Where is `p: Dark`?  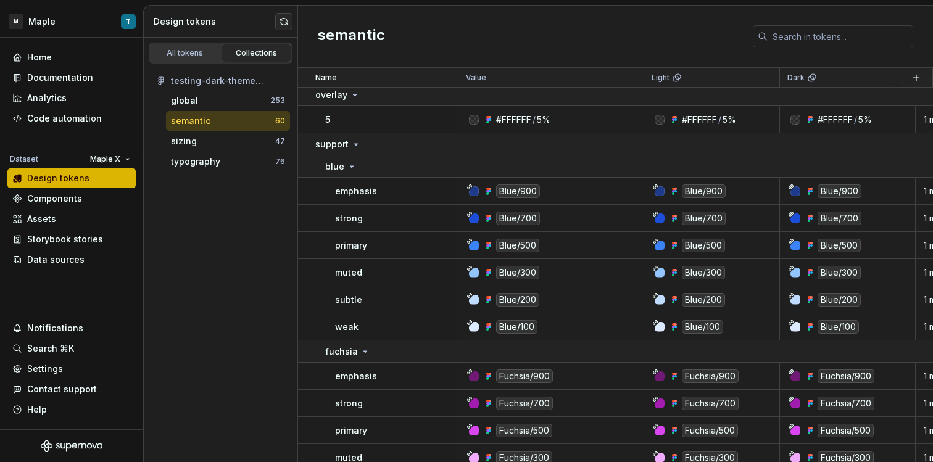 p: Dark is located at coordinates (796, 78).